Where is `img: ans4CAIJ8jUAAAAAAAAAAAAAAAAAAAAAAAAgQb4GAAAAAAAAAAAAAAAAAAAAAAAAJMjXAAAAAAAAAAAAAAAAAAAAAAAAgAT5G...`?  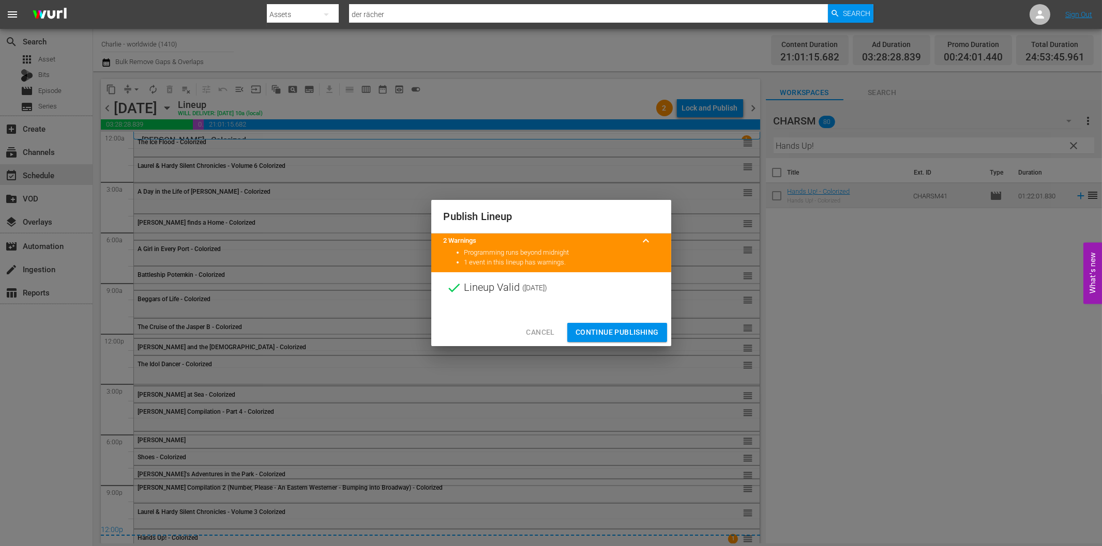
img: ans4CAIJ8jUAAAAAAAAAAAAAAAAAAAAAAAAgQb4GAAAAAAAAAAAAAAAAAAAAAAAAJMjXAAAAAAAAAAAAAAAAAAAAAAAAgAT5G... is located at coordinates (50, 14).